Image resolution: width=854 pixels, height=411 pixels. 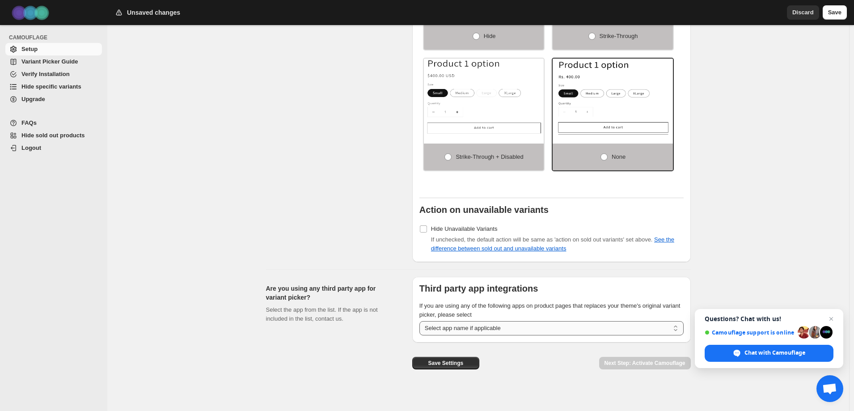 I want to click on span: Hide, so click(x=490, y=36).